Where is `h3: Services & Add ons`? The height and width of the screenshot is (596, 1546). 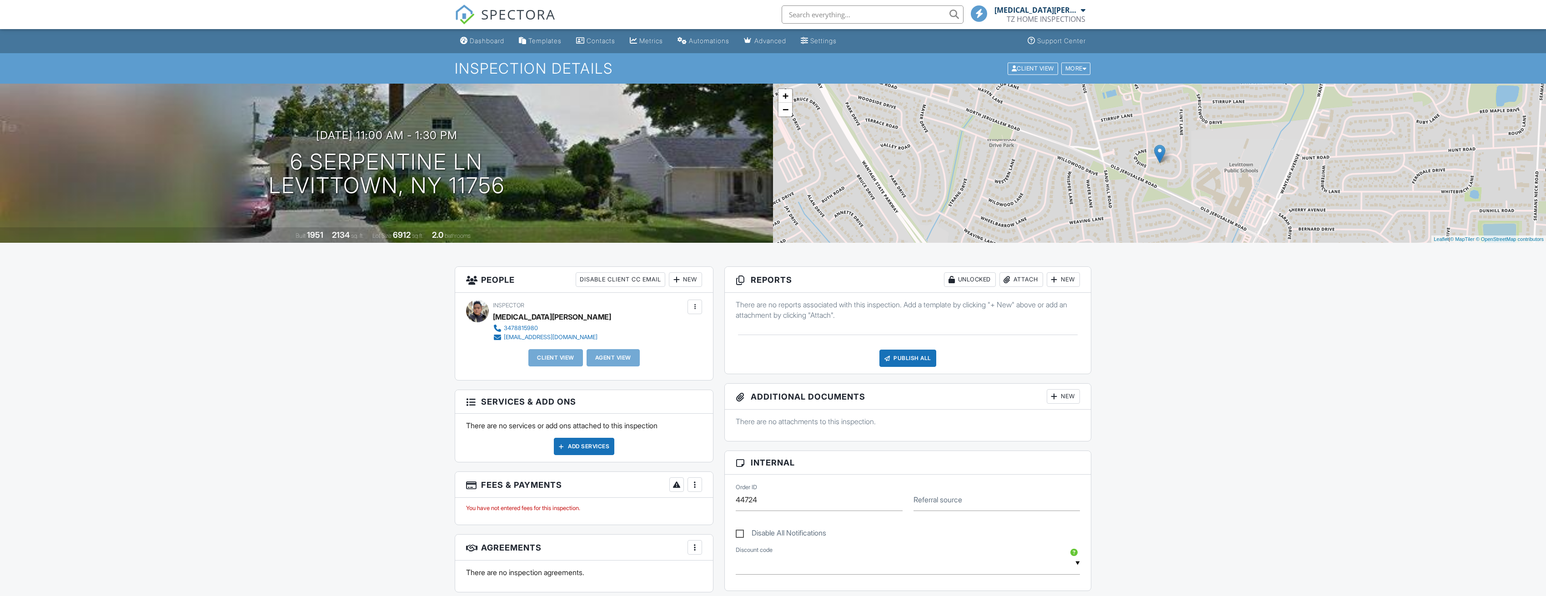
h3: Services & Add ons is located at coordinates (584, 402).